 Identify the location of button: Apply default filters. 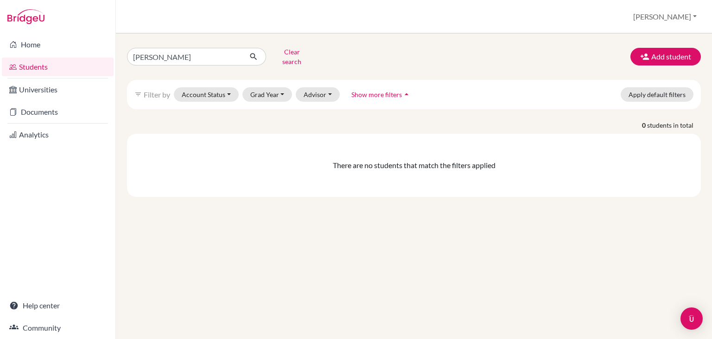
(657, 94).